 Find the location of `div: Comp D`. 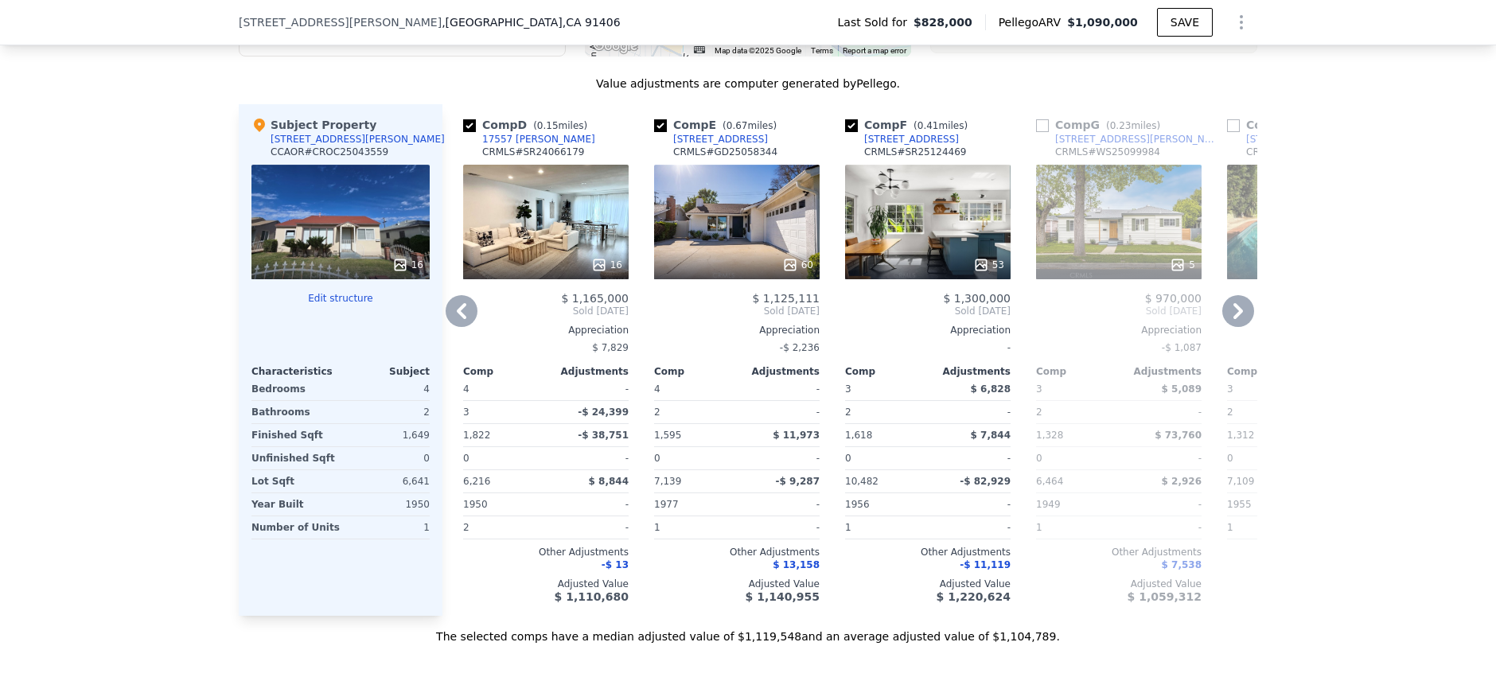

div: Comp D is located at coordinates (529, 125).